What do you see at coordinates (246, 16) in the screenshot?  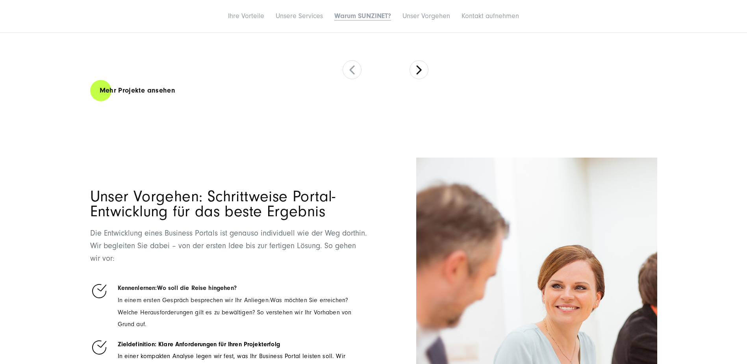 I see `a: Ihre Vorteile` at bounding box center [246, 16].